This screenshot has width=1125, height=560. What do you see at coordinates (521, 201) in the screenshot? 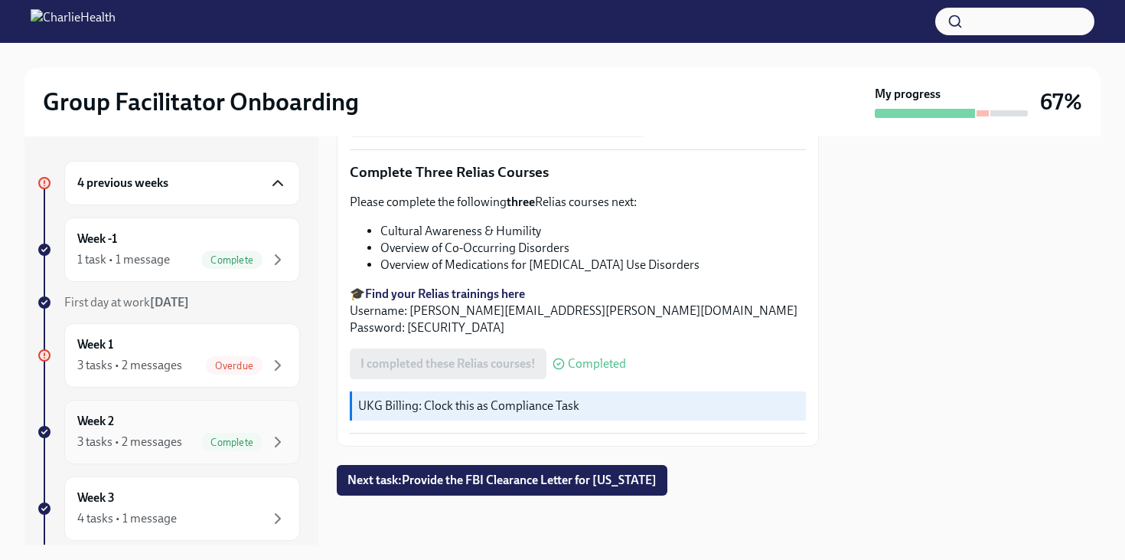
I see `strong: three` at bounding box center [521, 201].